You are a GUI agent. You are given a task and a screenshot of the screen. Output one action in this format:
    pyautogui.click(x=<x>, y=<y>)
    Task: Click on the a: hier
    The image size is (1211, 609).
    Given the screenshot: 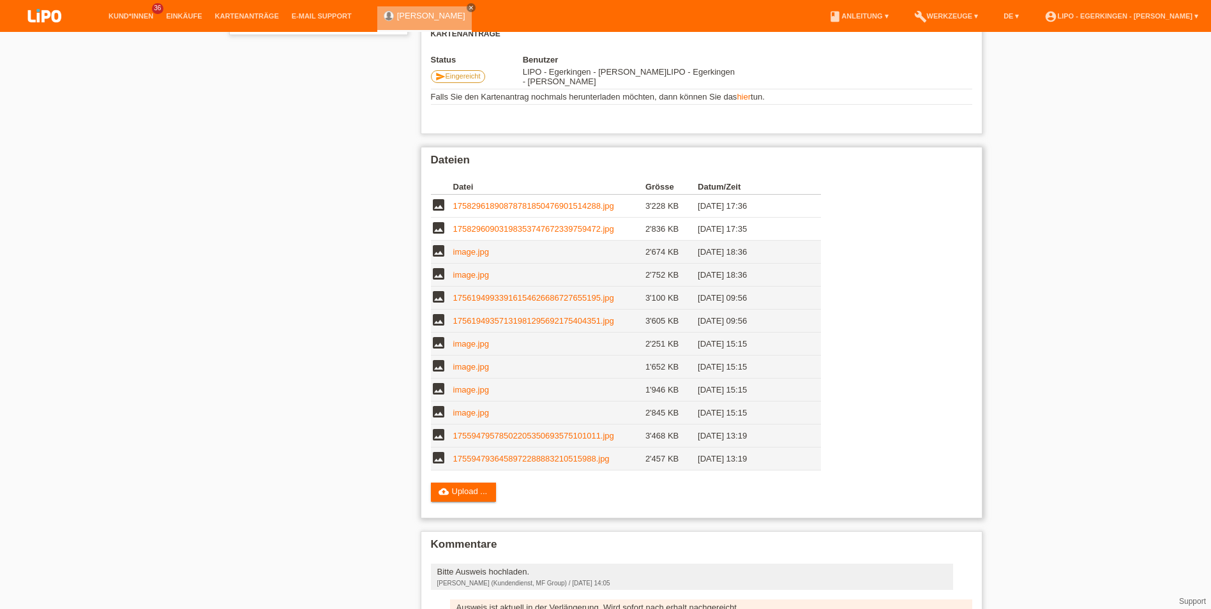 What is the action you would take?
    pyautogui.click(x=744, y=96)
    